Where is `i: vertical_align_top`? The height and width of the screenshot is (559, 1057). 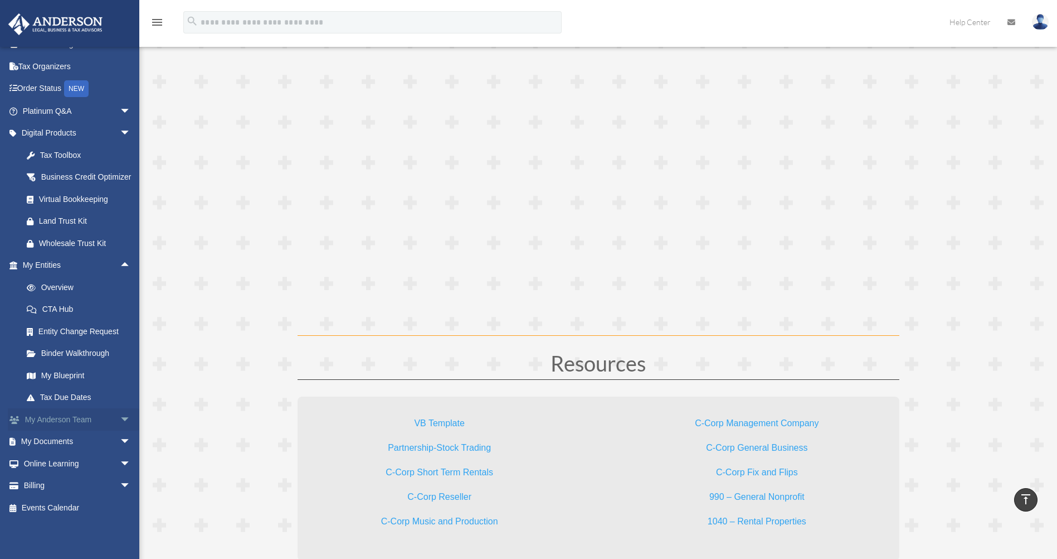
i: vertical_align_top is located at coordinates (1026, 499).